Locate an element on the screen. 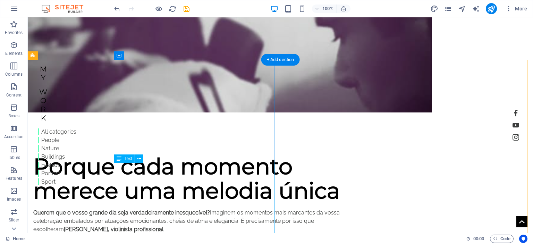 The image size is (533, 244). p: Content is located at coordinates (14, 95).